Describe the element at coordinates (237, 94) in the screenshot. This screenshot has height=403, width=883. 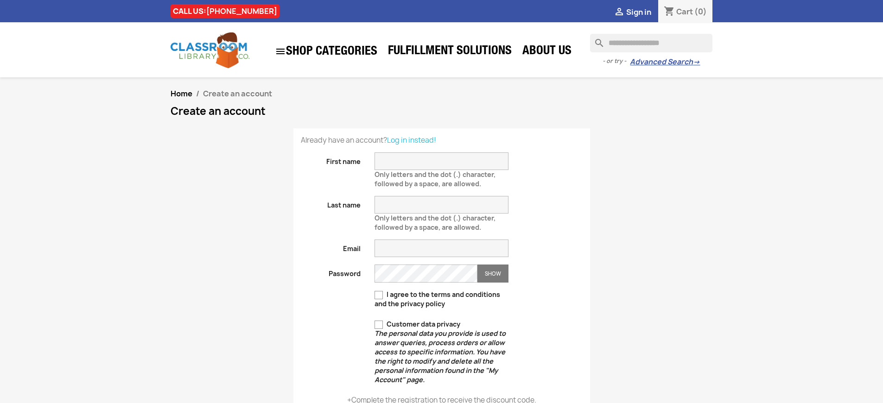
I see `span: Create an account` at that location.